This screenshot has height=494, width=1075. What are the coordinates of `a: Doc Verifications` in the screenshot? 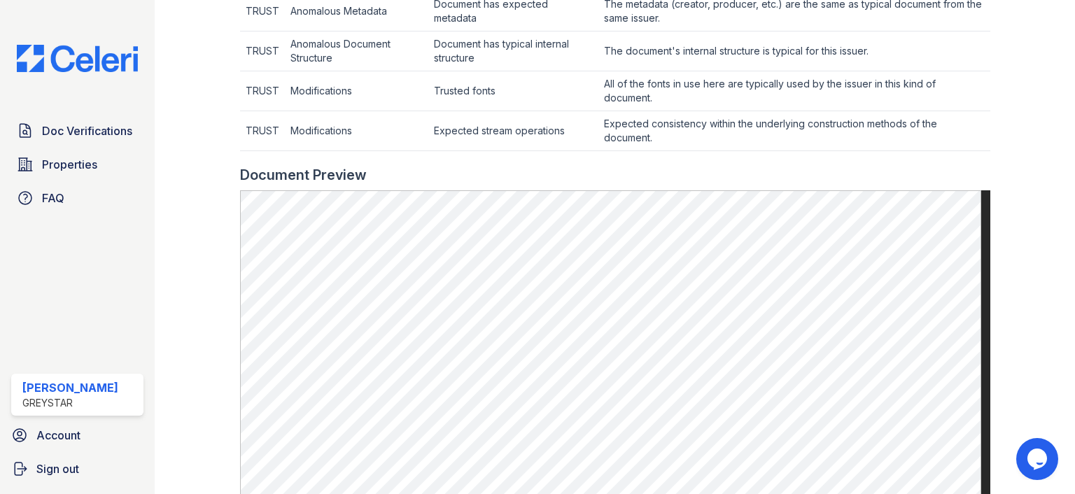 It's located at (77, 131).